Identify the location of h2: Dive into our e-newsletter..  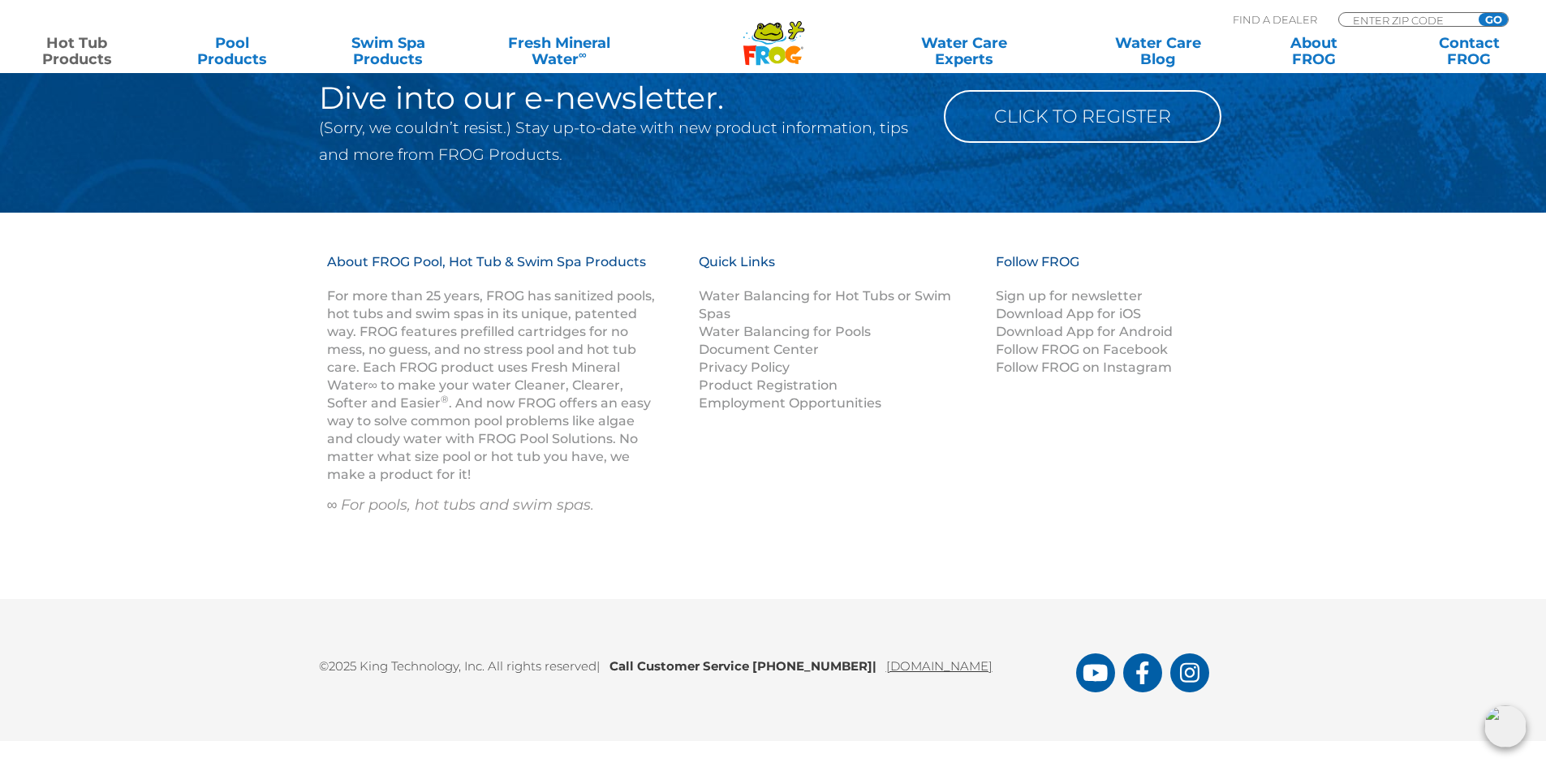
(619, 98).